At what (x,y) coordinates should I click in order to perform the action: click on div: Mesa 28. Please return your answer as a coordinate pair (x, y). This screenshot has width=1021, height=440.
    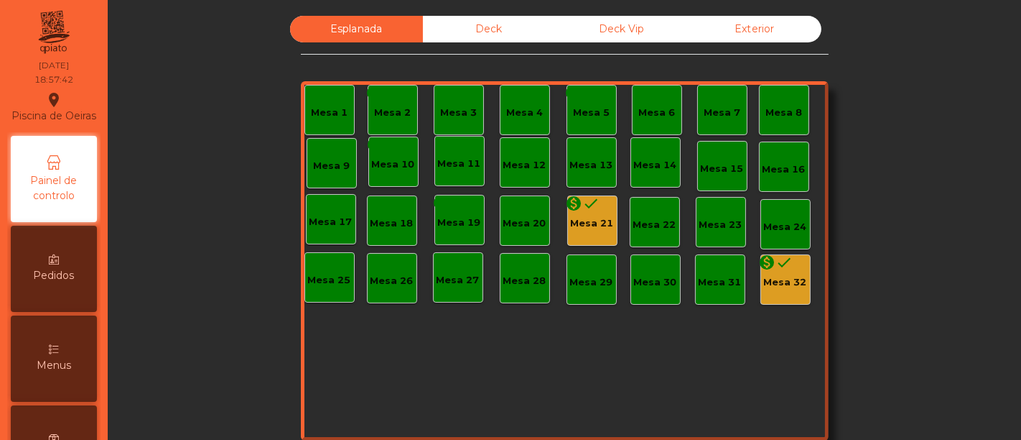
    Looking at the image, I should click on (525, 281).